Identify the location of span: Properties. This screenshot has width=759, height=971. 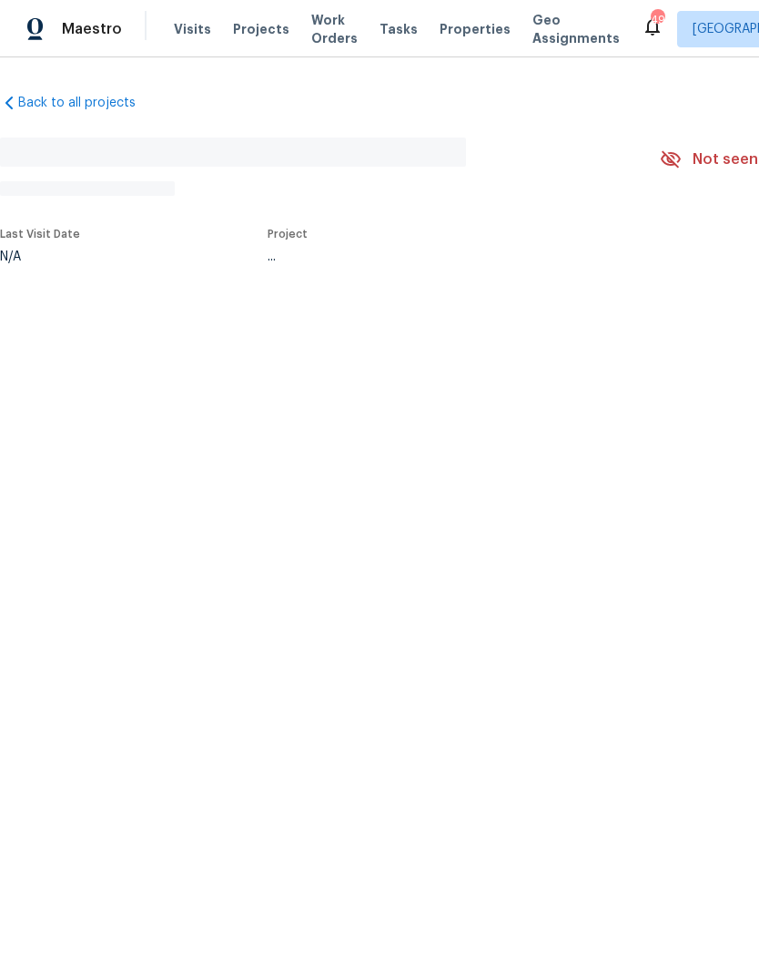
(475, 29).